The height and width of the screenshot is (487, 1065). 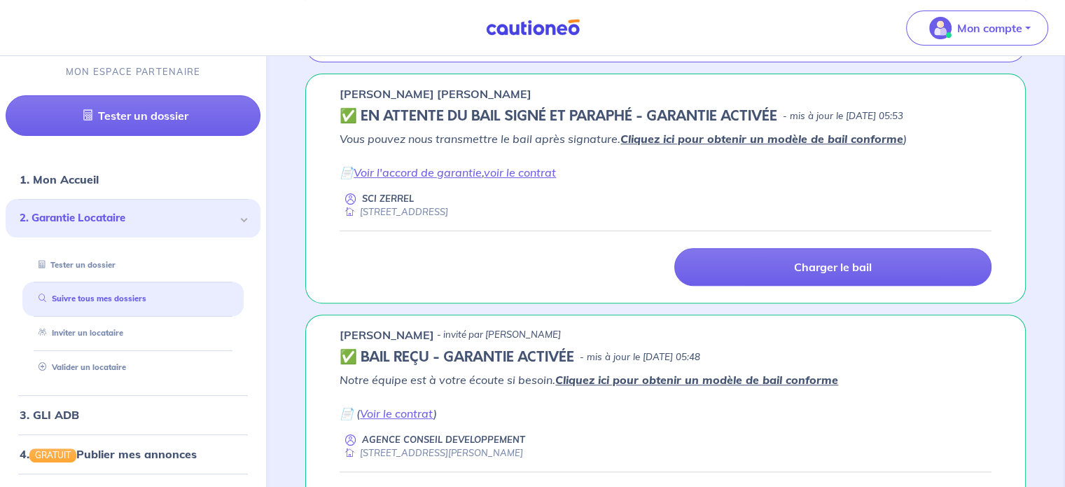 I want to click on a: Voir le contrat, so click(x=396, y=413).